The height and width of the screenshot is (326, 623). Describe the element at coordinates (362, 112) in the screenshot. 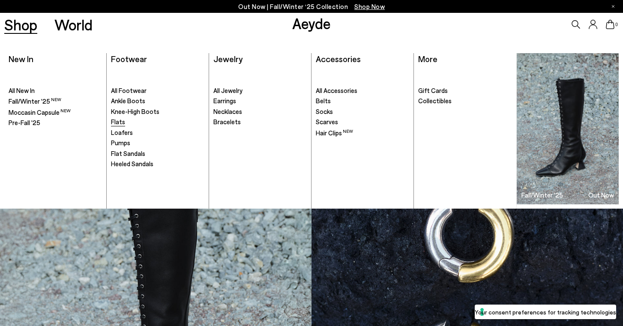

I see `a: Socks` at that location.